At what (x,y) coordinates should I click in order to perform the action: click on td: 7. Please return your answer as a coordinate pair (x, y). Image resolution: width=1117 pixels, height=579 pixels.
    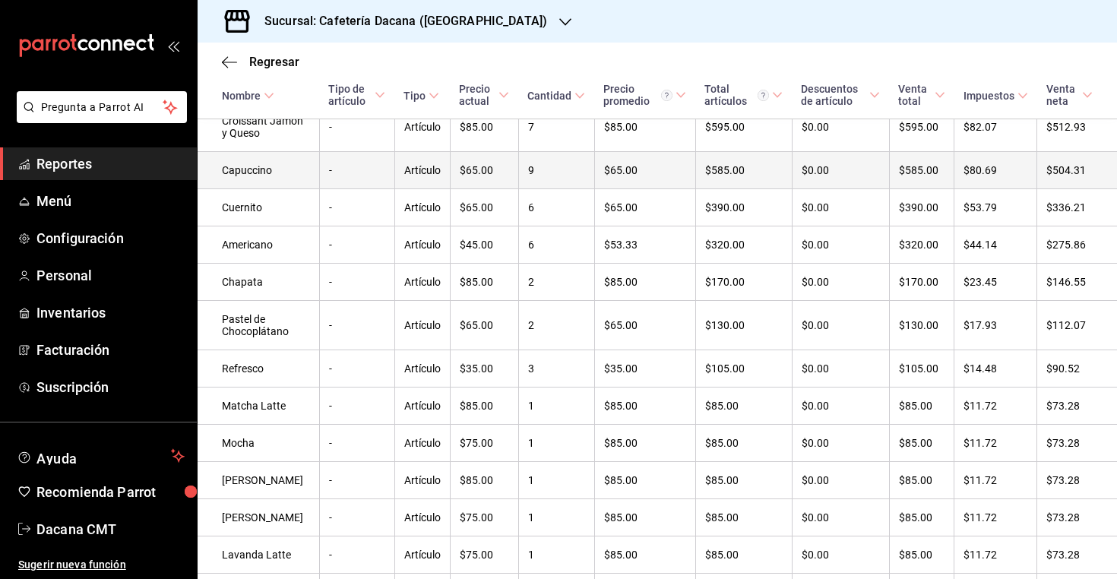
    Looking at the image, I should click on (556, 127).